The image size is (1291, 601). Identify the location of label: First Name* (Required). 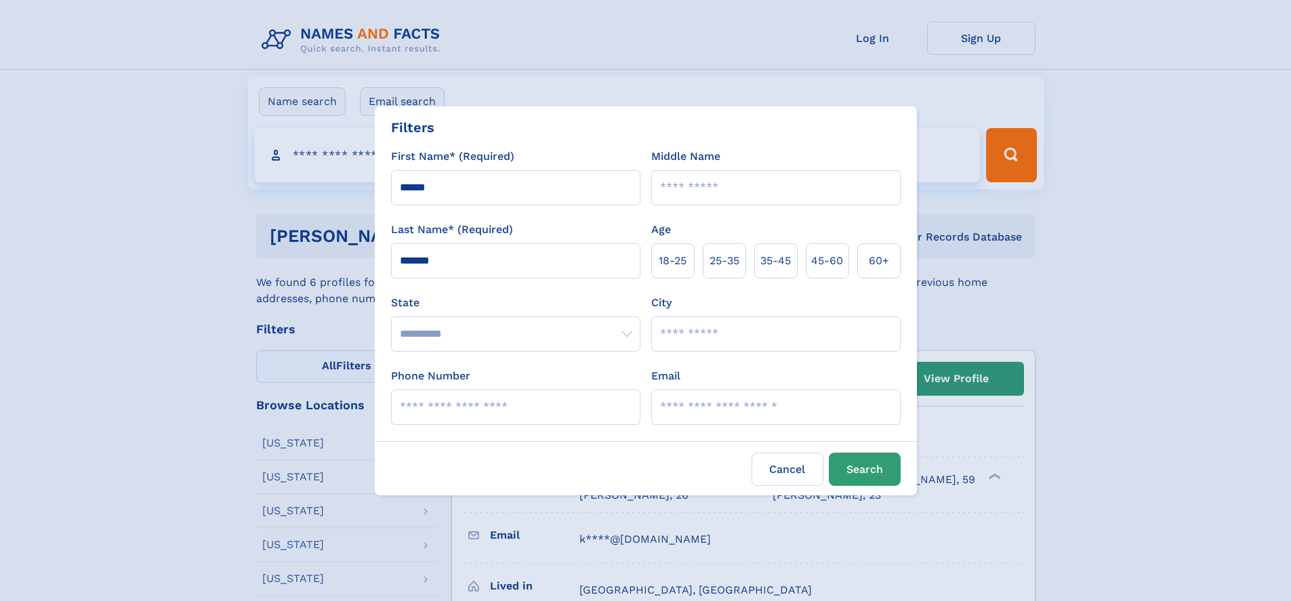
(453, 157).